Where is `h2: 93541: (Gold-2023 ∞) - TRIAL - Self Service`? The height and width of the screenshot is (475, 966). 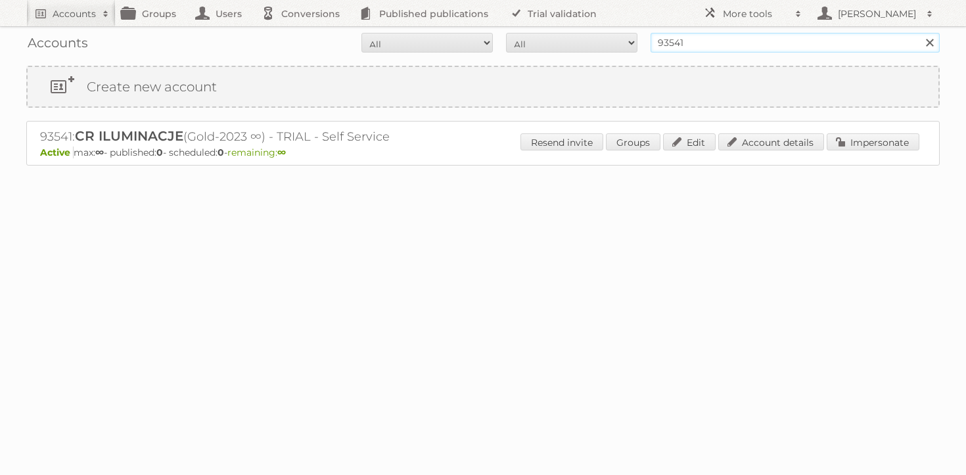 h2: 93541: (Gold-2023 ∞) - TRIAL - Self Service is located at coordinates (270, 137).